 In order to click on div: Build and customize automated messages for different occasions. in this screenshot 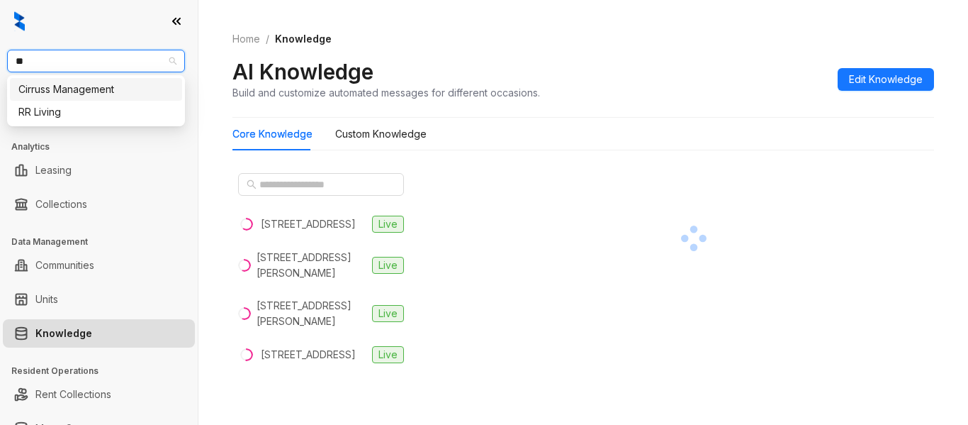, I will do `click(386, 92)`.